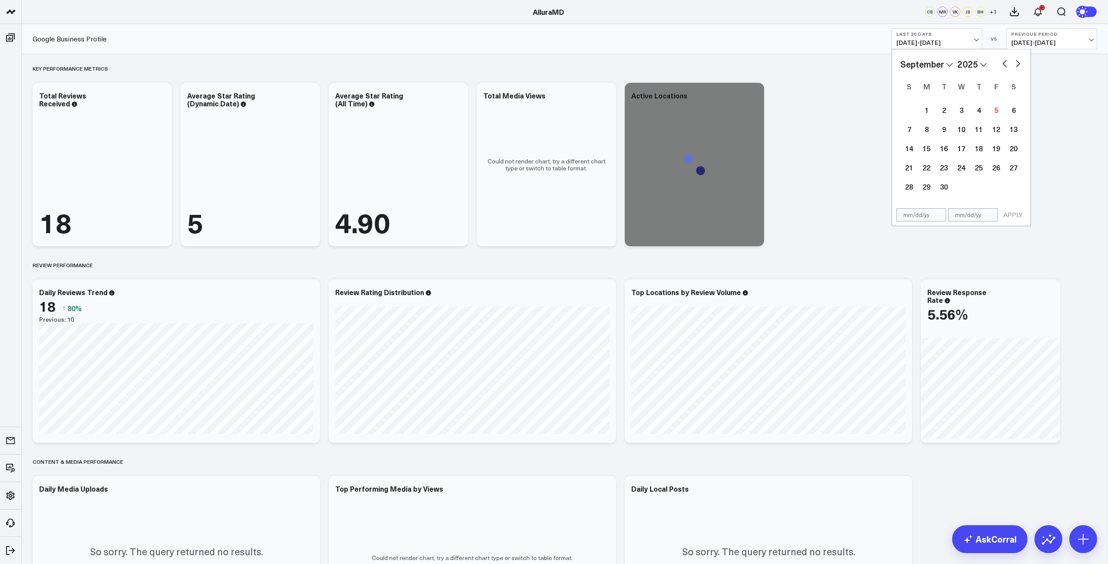 The width and height of the screenshot is (1108, 564). Describe the element at coordinates (380, 292) in the screenshot. I see `div: Review Rating Distribution` at that location.